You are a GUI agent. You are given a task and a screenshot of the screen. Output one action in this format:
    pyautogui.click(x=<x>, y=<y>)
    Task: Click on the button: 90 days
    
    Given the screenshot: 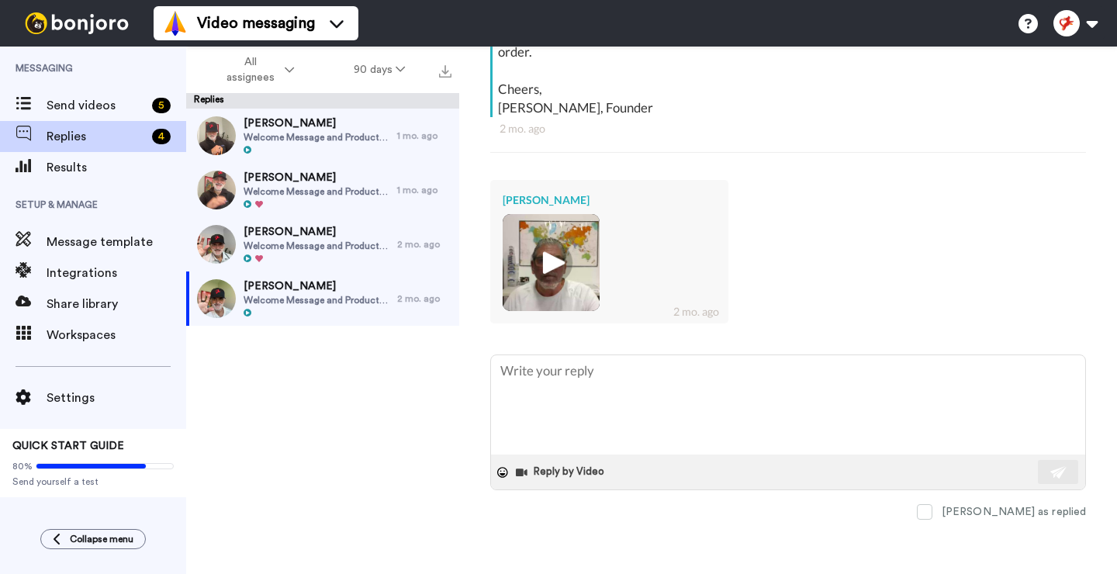 What is the action you would take?
    pyautogui.click(x=379, y=70)
    